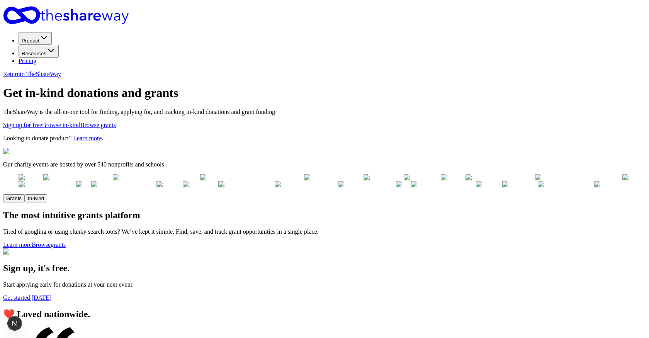 The width and height of the screenshot is (649, 338). What do you see at coordinates (98, 125) in the screenshot?
I see `a: Browse grants` at bounding box center [98, 125].